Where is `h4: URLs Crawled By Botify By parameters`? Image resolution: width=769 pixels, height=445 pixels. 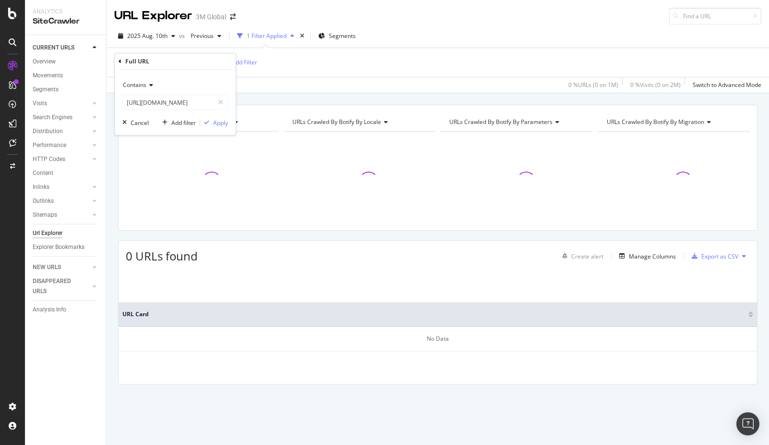 h4: URLs Crawled By Botify By parameters is located at coordinates (516, 122).